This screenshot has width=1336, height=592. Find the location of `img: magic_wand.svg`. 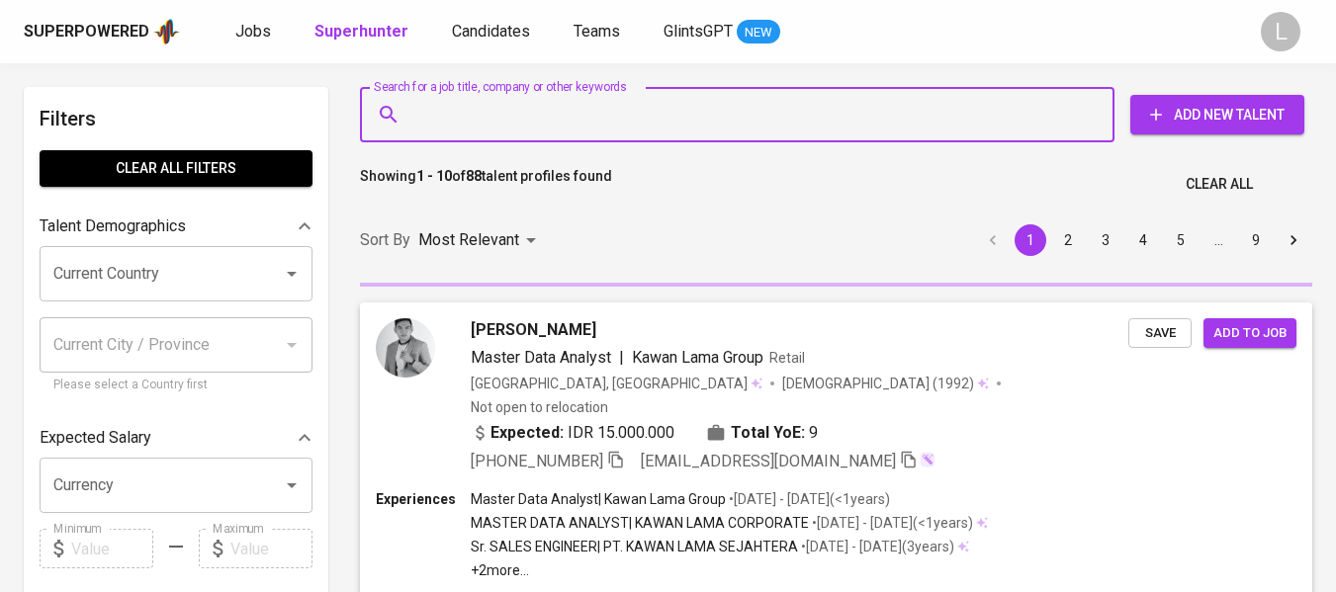

img: magic_wand.svg is located at coordinates (927, 460).